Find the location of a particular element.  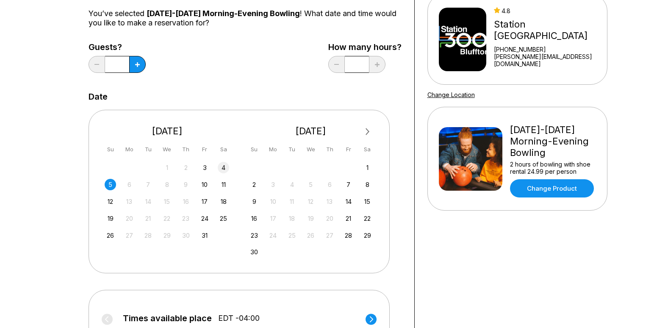

div: Choose Friday, November 7th, 2025 is located at coordinates (348, 184).